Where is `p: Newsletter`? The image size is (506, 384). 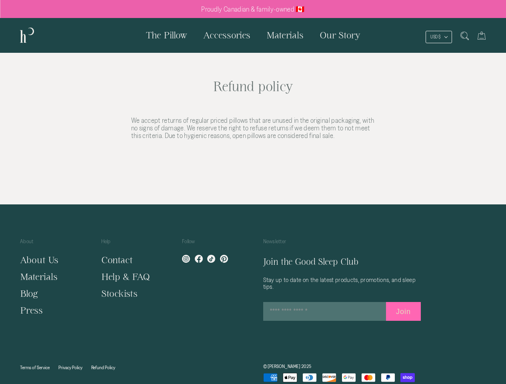 p: Newsletter is located at coordinates (344, 244).